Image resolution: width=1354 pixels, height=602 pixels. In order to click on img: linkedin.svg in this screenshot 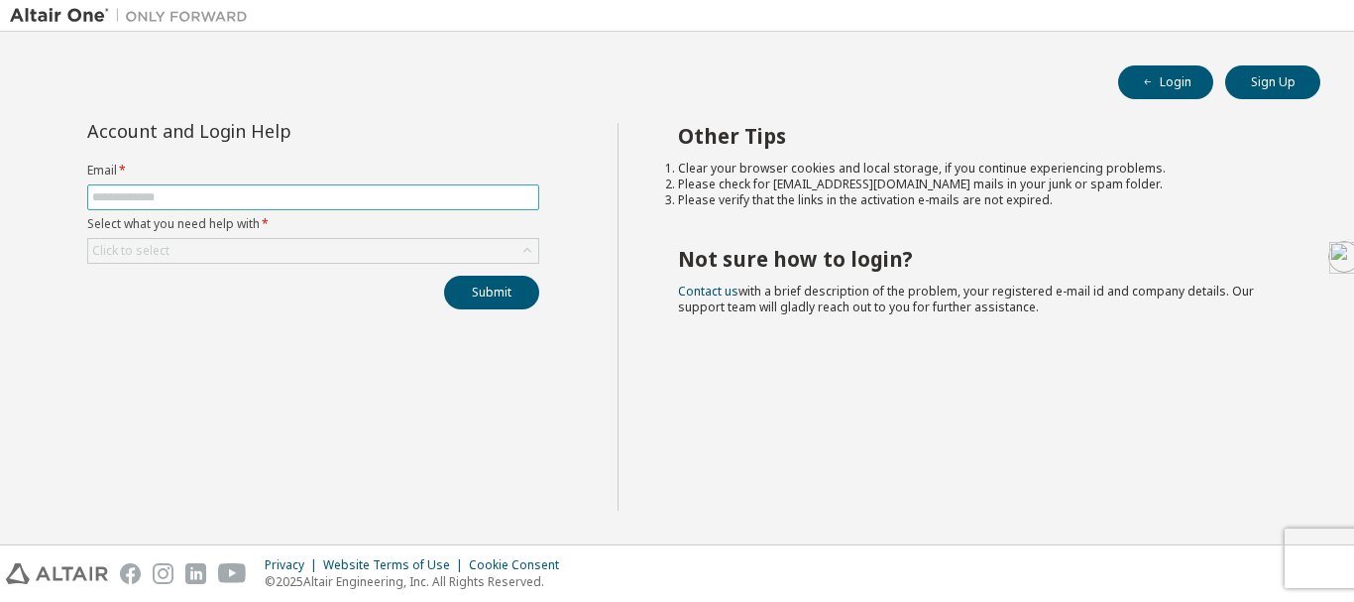, I will do `click(195, 573)`.